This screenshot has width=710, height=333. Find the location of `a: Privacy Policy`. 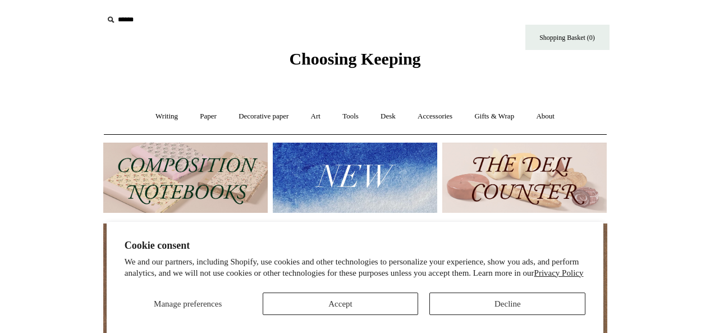

a: Privacy Policy is located at coordinates (559, 273).